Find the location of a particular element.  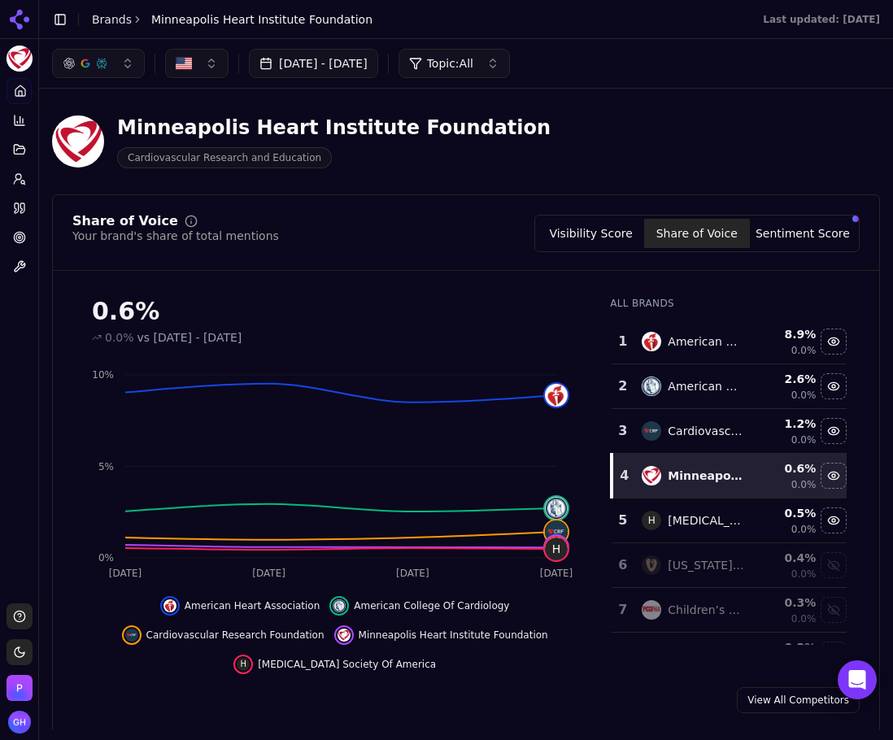

tr: 2american college of cardiologyAmerican College Of Cardiology2.6%0.0%Hide american college of car... is located at coordinates (730, 386).